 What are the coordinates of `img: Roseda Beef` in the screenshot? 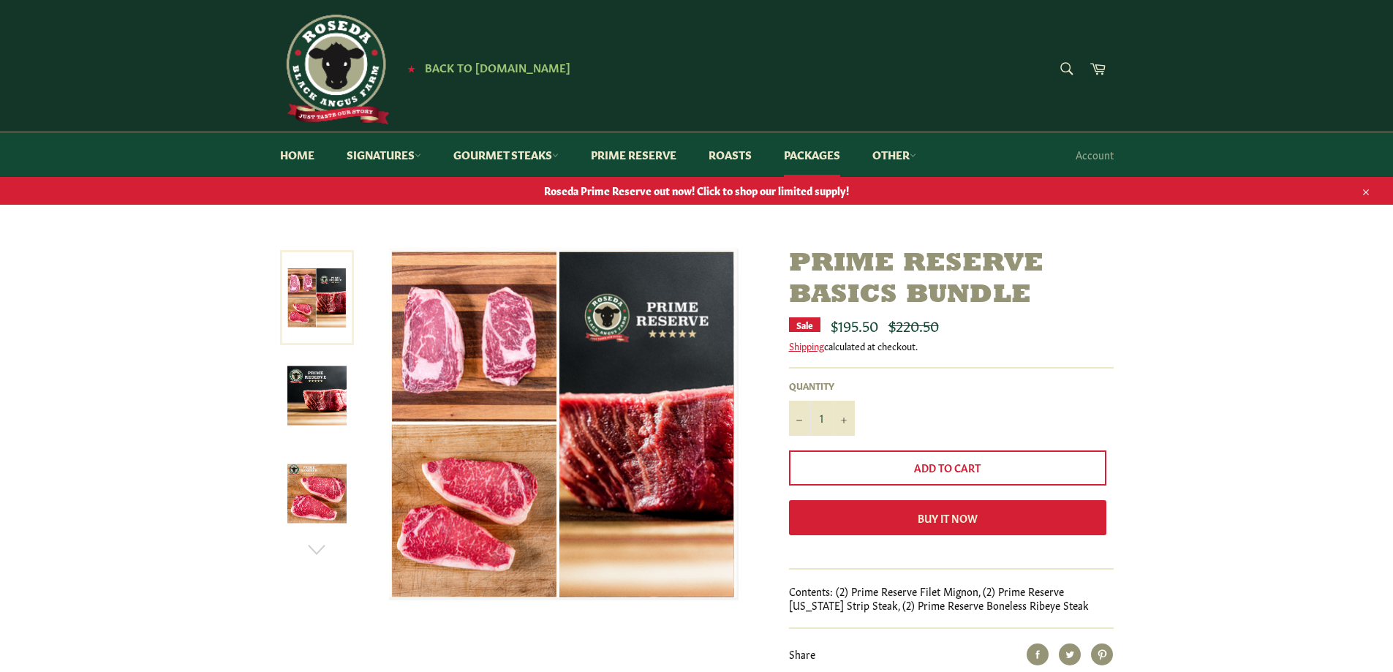 It's located at (335, 69).